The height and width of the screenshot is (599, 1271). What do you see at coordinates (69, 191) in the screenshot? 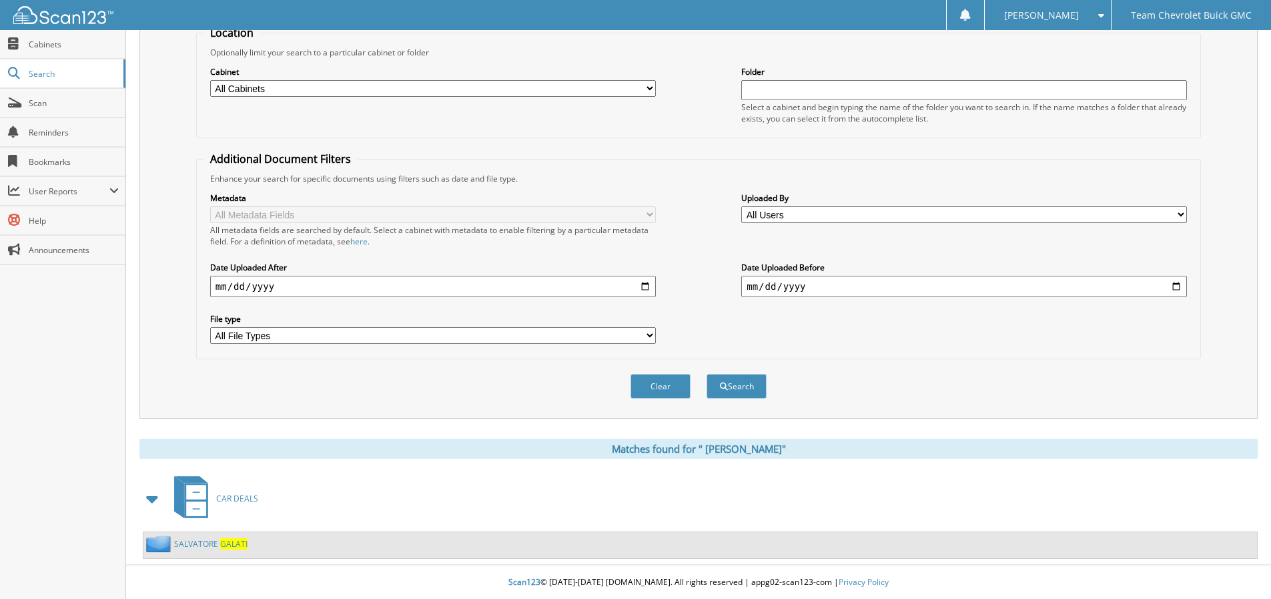
I see `span: User Reports` at bounding box center [69, 191].